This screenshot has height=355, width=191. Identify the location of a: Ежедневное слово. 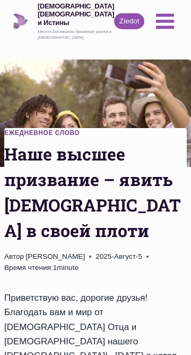
(42, 133).